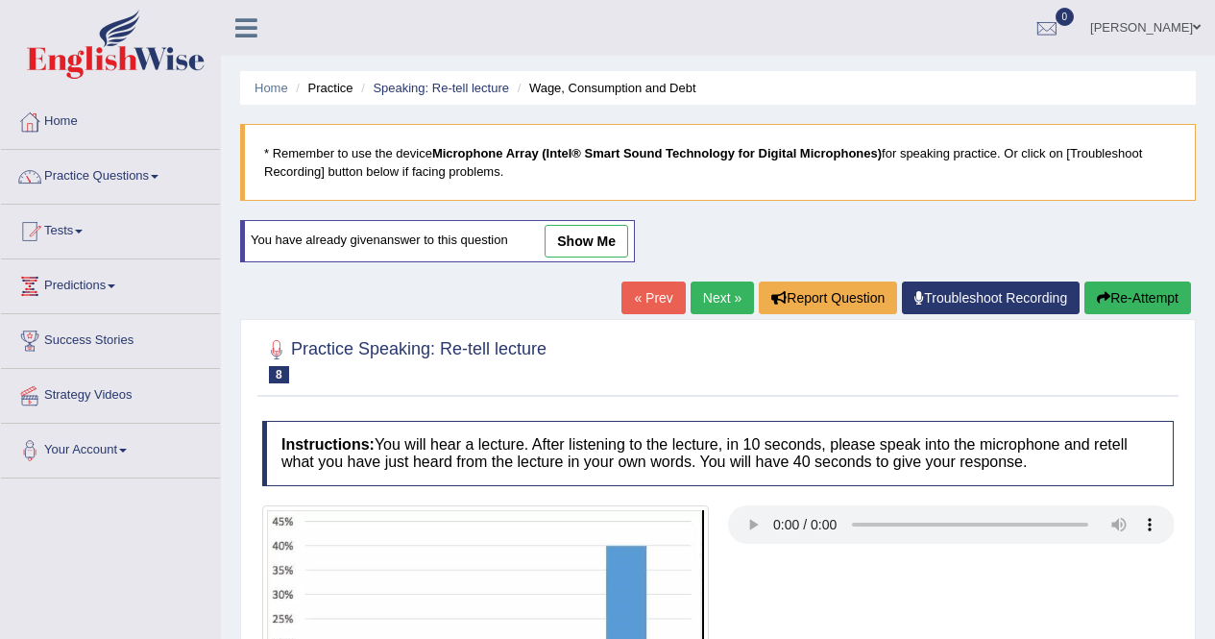 This screenshot has width=1215, height=639. What do you see at coordinates (110, 448) in the screenshot?
I see `a: Your Account` at bounding box center [110, 448].